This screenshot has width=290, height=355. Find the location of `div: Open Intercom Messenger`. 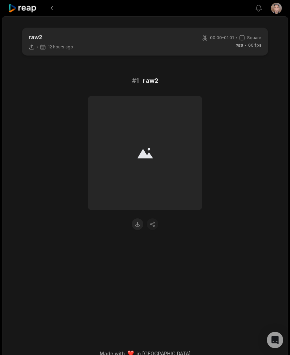

div: Open Intercom Messenger is located at coordinates (275, 340).